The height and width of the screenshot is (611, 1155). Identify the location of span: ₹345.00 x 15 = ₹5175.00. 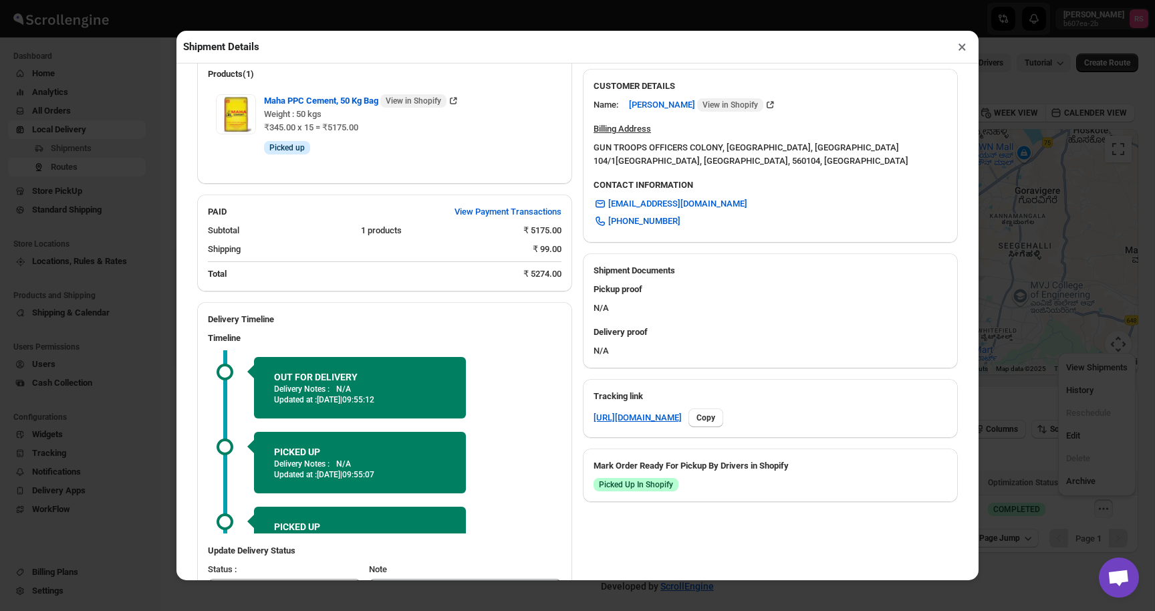
(311, 127).